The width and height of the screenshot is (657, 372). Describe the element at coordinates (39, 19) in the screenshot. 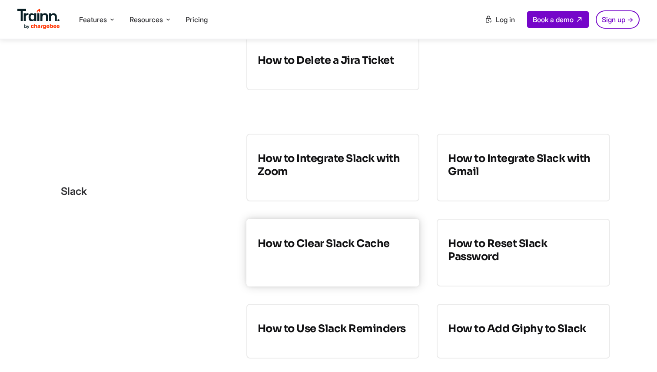

I see `img: Trainn Logo` at that location.